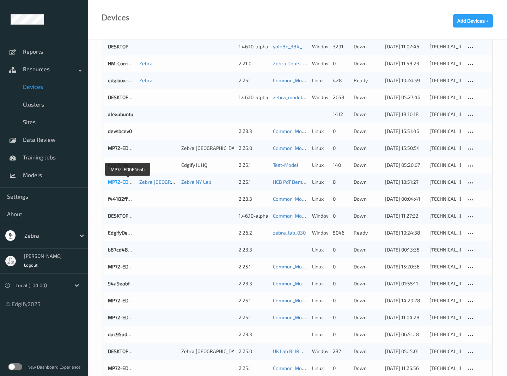 The width and height of the screenshot is (507, 376). Describe the element at coordinates (289, 232) in the screenshot. I see `a: zebra_lab_030` at that location.